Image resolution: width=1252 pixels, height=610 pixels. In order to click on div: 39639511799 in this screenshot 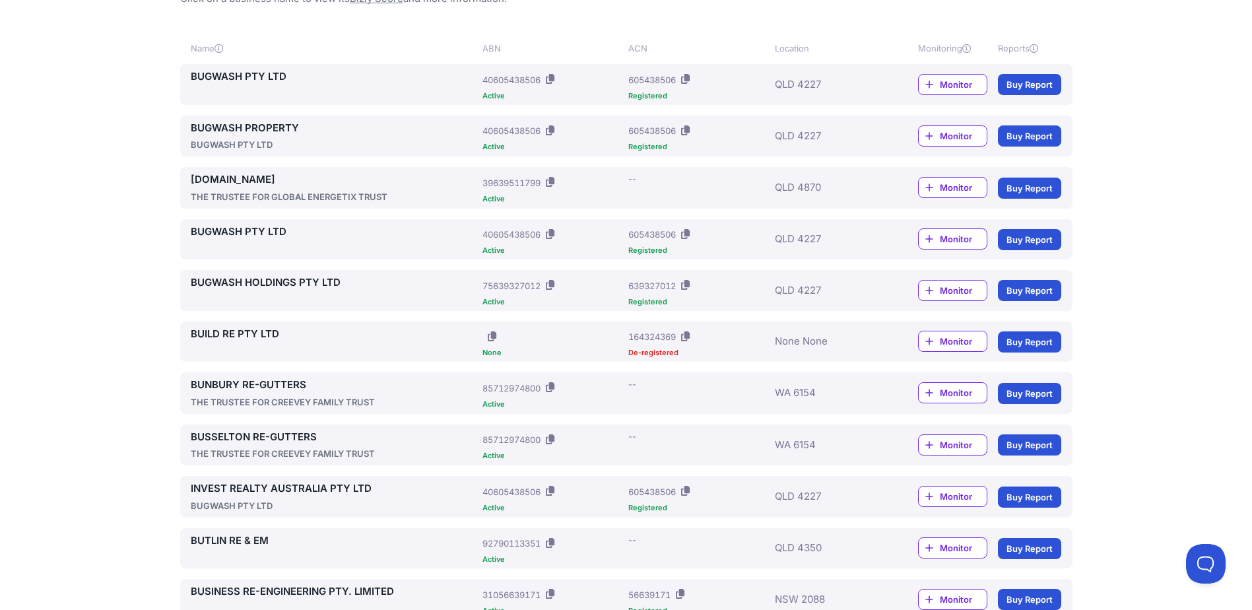, I will do `click(512, 183)`.